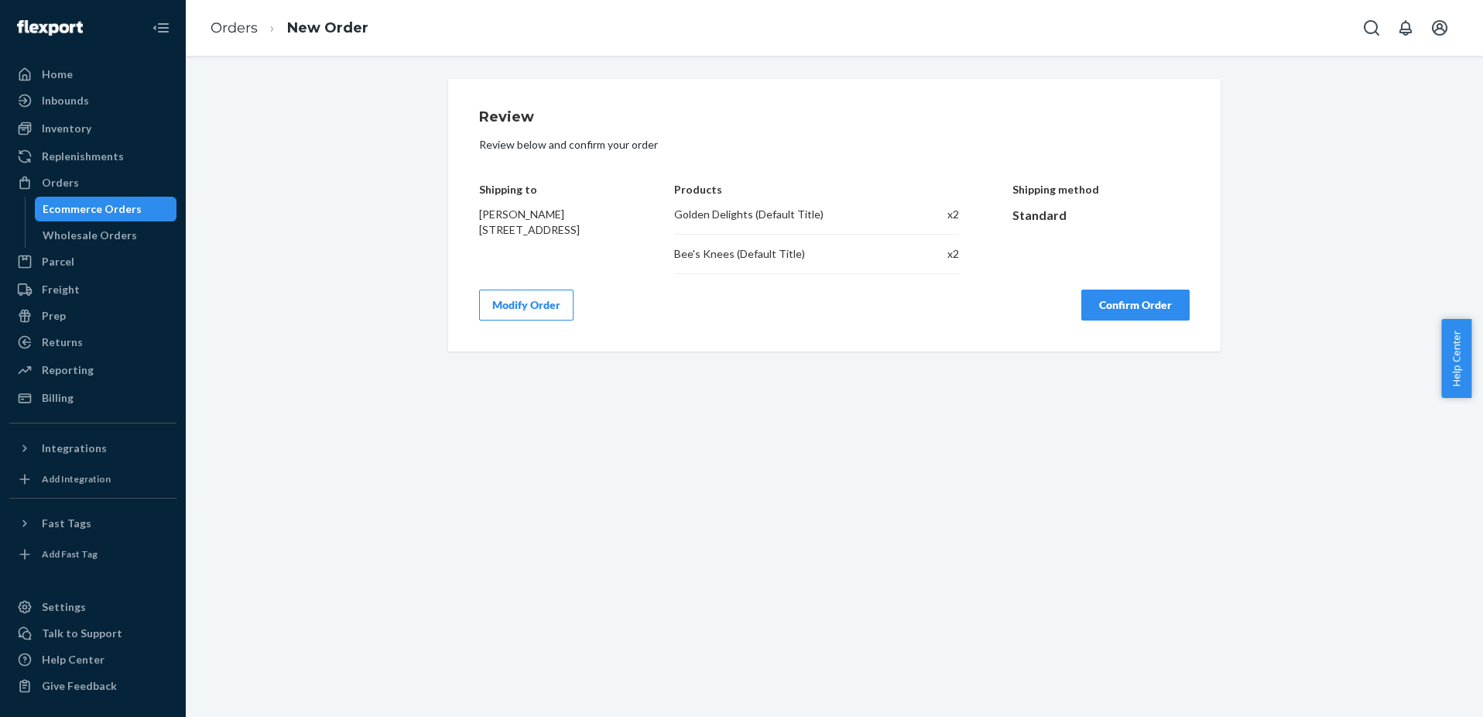 The image size is (1483, 717). I want to click on div: Wholesale Orders, so click(90, 235).